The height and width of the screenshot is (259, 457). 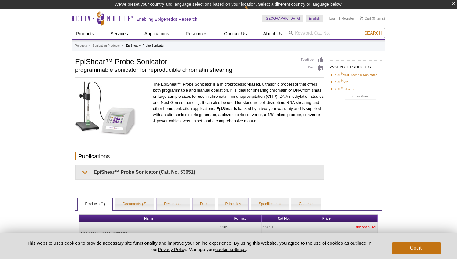 I want to click on a: Products (1), so click(x=95, y=204).